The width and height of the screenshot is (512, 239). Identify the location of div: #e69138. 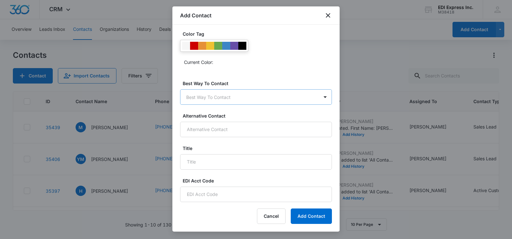
(202, 46).